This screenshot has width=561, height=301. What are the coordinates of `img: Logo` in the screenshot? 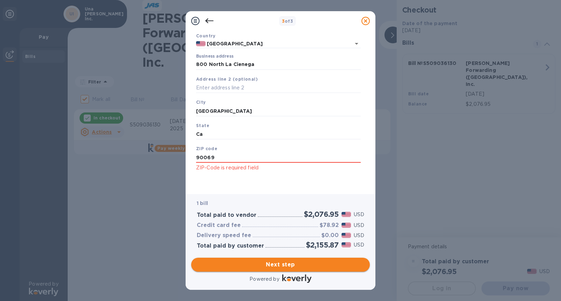 It's located at (297, 279).